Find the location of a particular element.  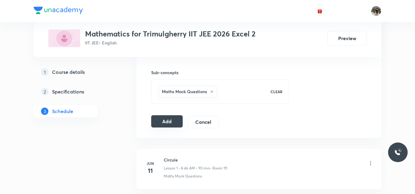

h6: Circule is located at coordinates (195, 160).